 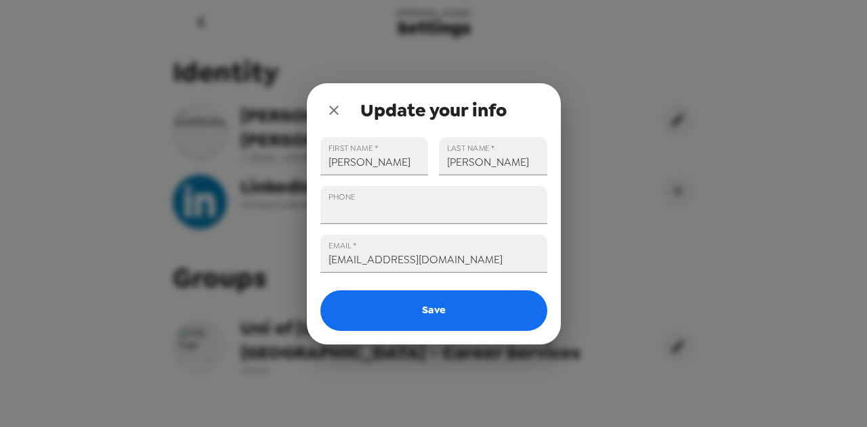 I want to click on label: EMAIL, so click(x=342, y=245).